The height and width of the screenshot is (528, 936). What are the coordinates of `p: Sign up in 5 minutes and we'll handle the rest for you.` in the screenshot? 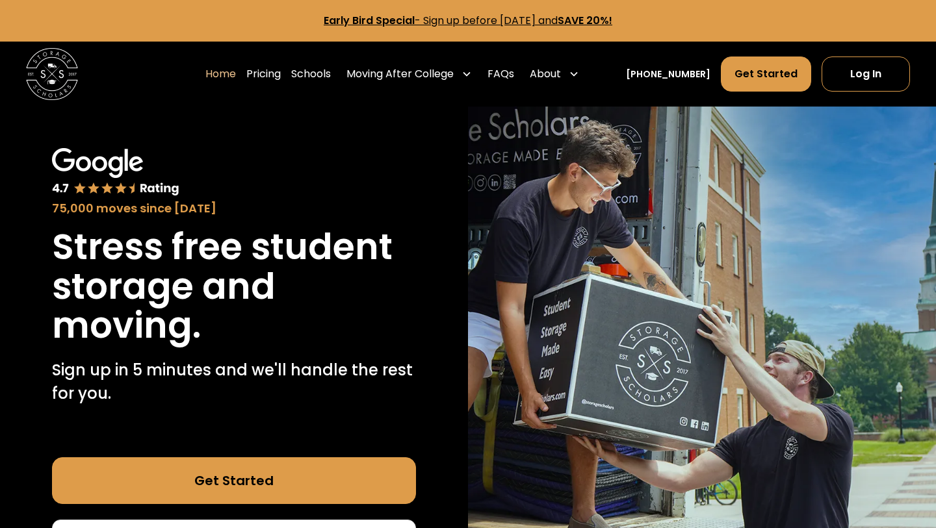 It's located at (234, 382).